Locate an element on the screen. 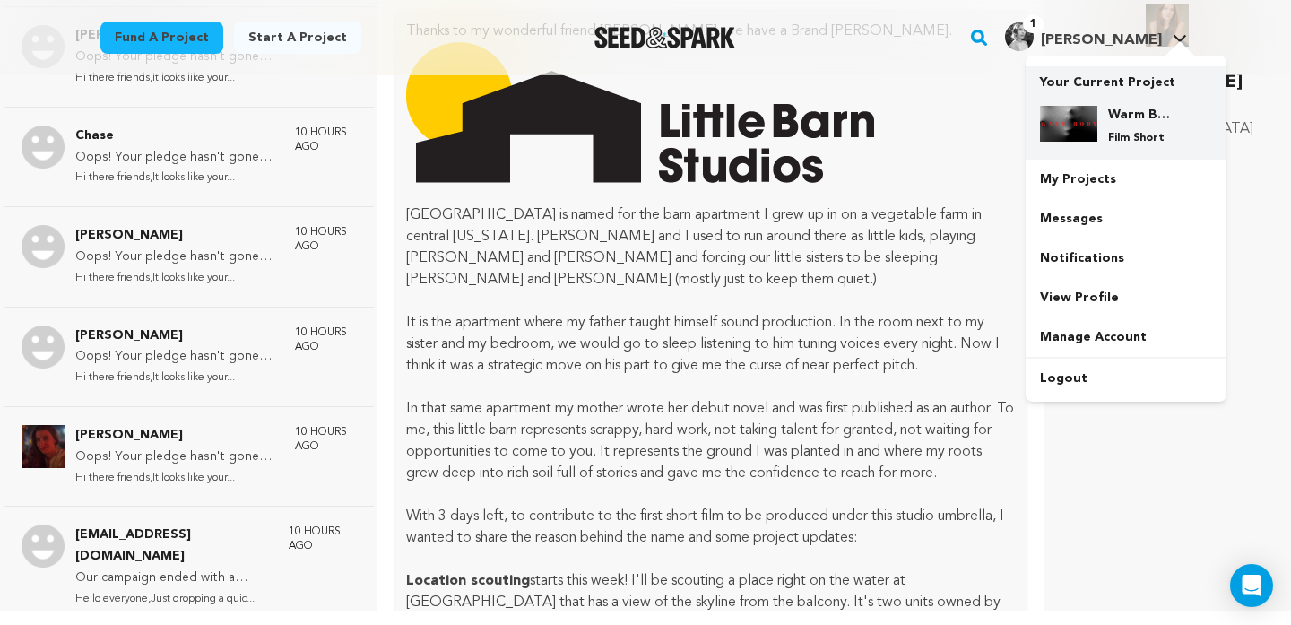  p: Film Short is located at coordinates (1140, 138).